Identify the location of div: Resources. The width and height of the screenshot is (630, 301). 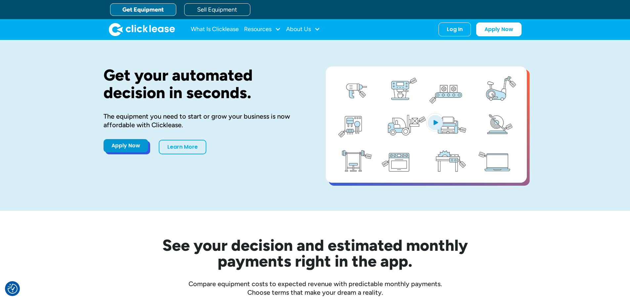
(262, 29).